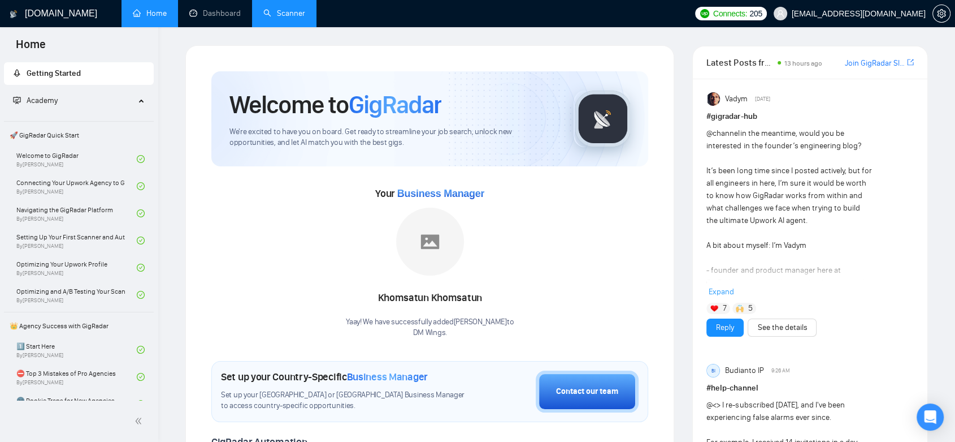 The width and height of the screenshot is (955, 442). I want to click on h1: Set up your Country-Specific, so click(325, 377).